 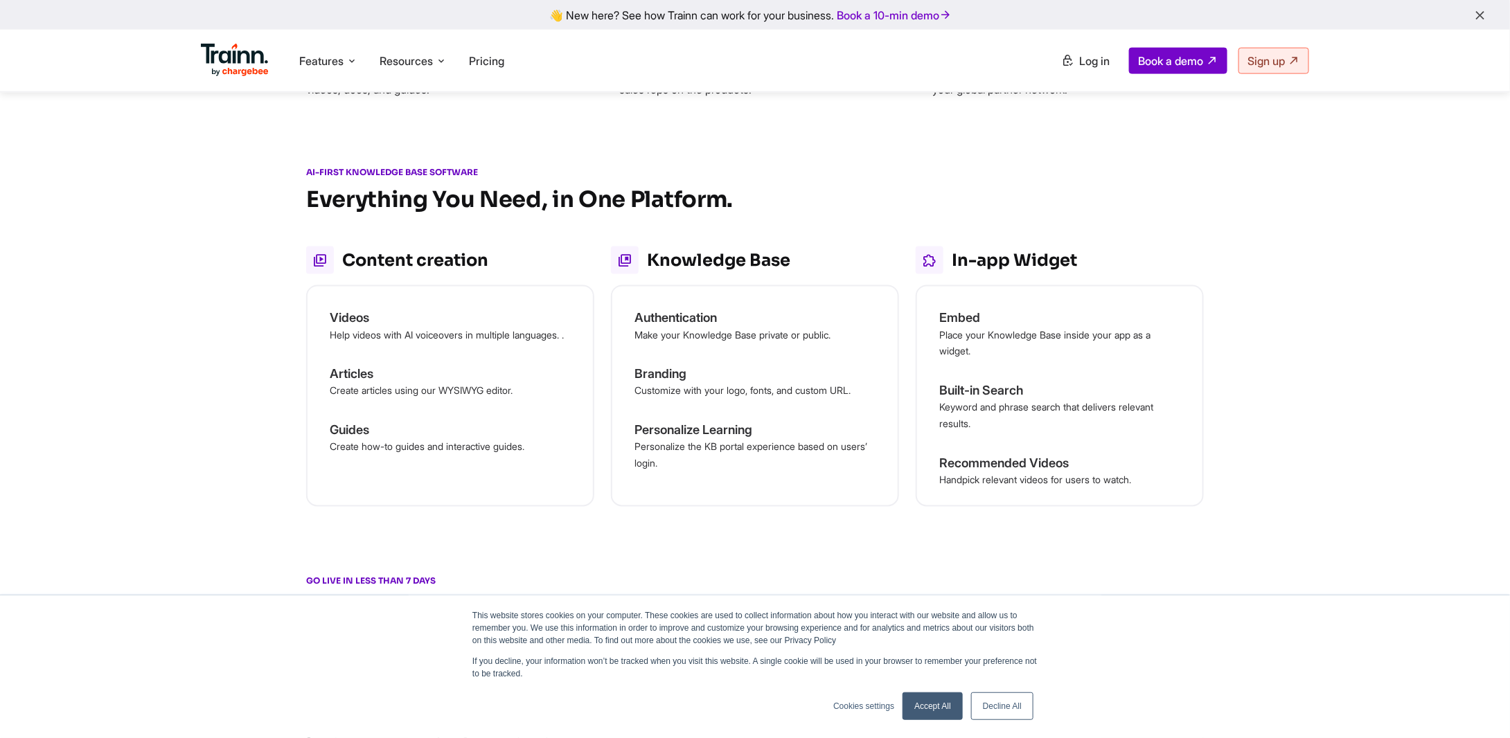 What do you see at coordinates (321, 61) in the screenshot?
I see `span: Features` at bounding box center [321, 61].